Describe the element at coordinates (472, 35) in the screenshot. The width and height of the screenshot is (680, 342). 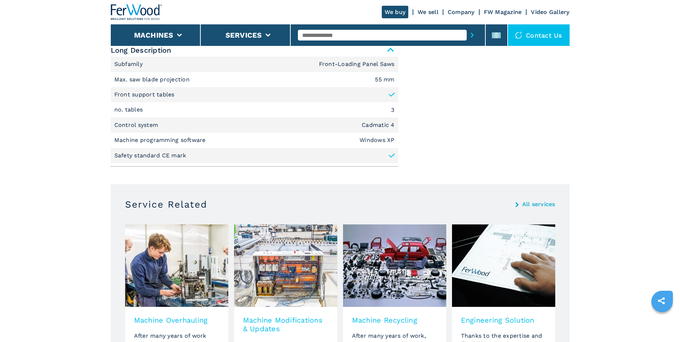
I see `button: submit-button` at that location.